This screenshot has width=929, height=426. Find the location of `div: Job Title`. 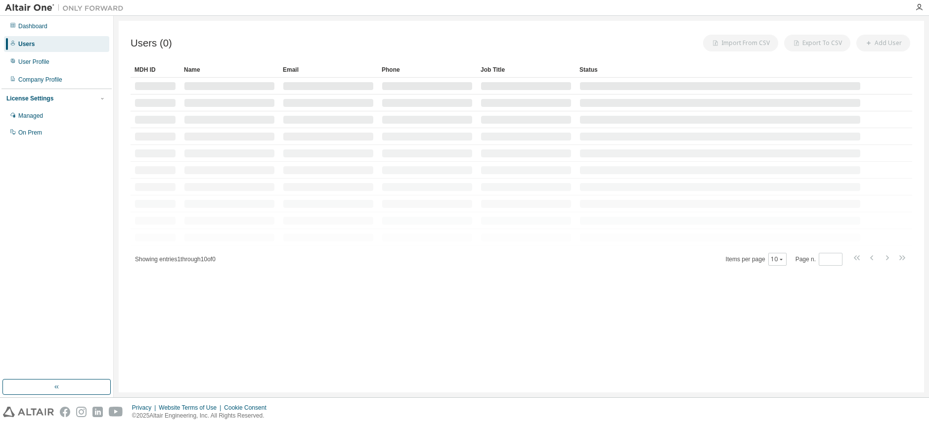

div: Job Title is located at coordinates (526, 70).